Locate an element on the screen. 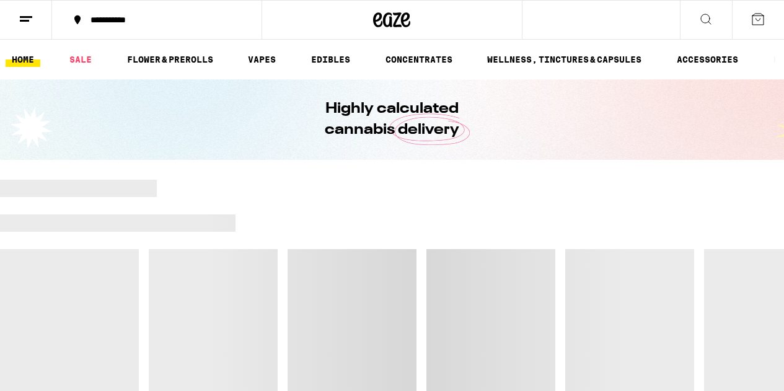 The width and height of the screenshot is (784, 391). a: VAPES is located at coordinates (261, 59).